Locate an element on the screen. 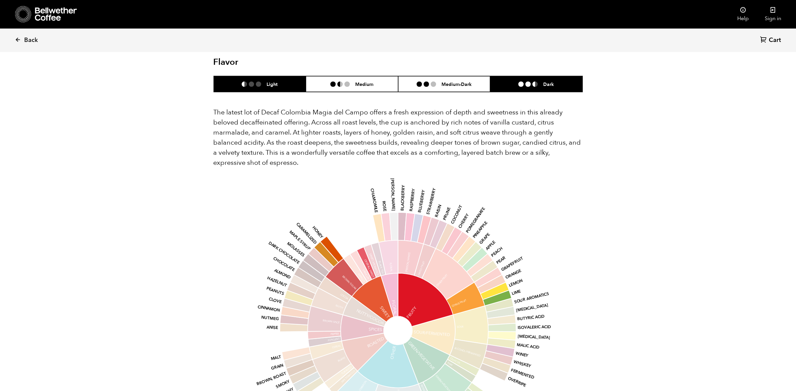  h6: Medium is located at coordinates (364, 84).